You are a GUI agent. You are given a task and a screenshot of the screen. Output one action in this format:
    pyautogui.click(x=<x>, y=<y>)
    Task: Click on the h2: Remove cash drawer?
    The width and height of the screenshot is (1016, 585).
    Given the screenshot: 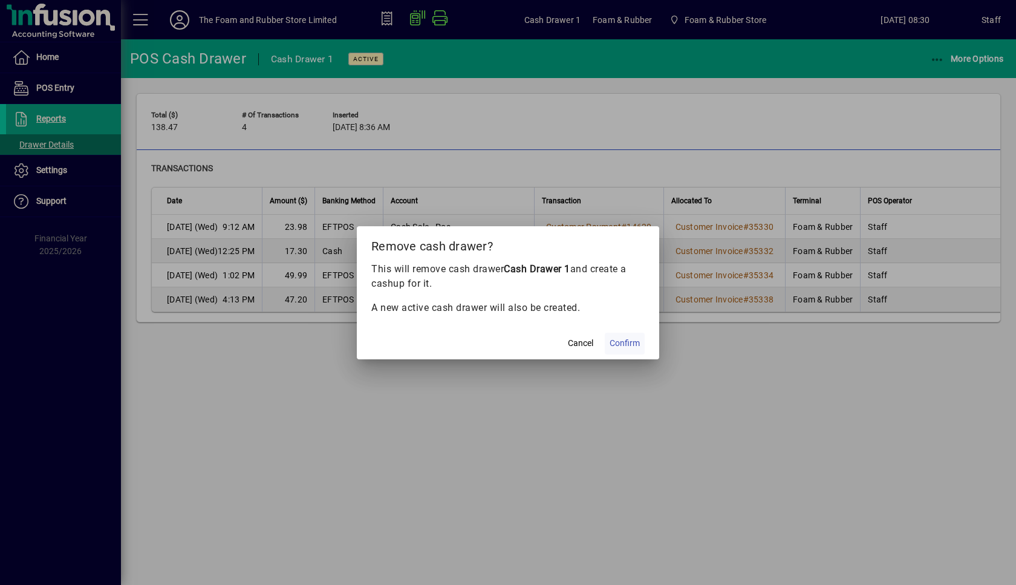 What is the action you would take?
    pyautogui.click(x=508, y=244)
    